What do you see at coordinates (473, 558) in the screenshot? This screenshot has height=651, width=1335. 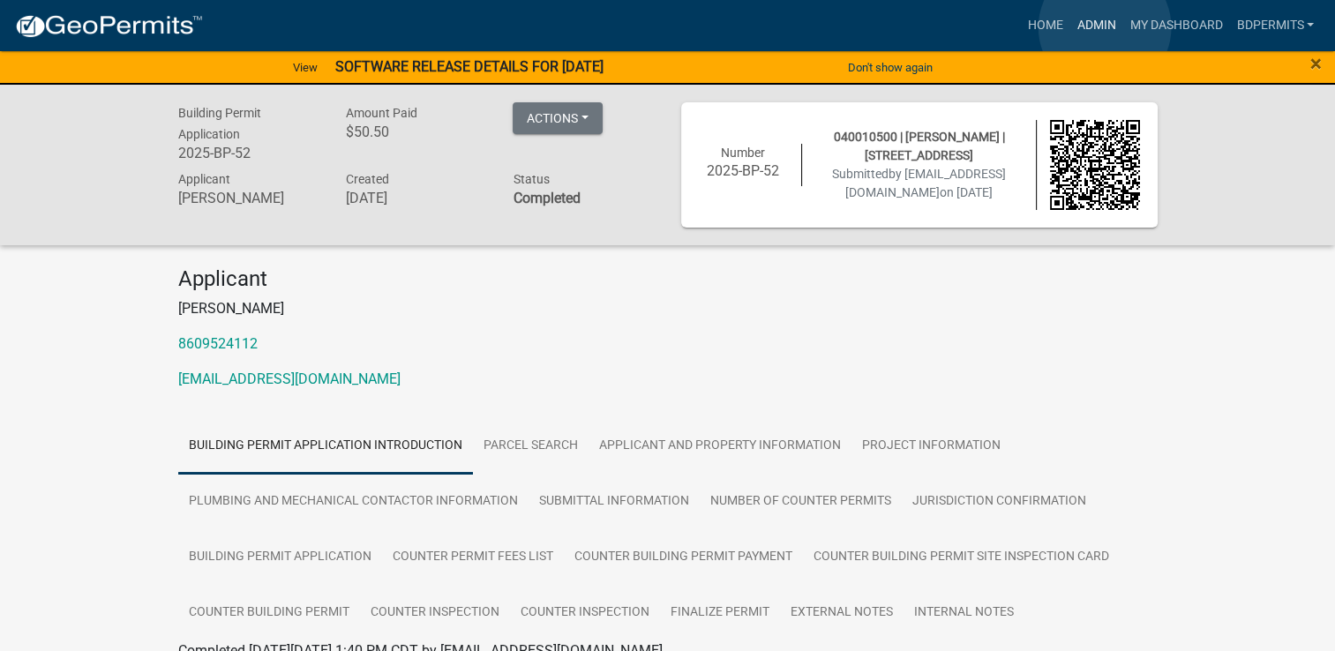 I see `a: Counter Permit Fees List` at bounding box center [473, 558].